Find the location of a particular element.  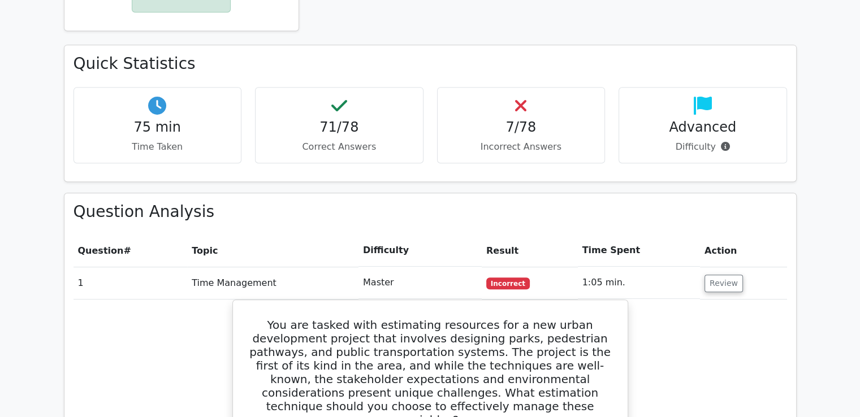

h4: 7/78 is located at coordinates (521, 127).